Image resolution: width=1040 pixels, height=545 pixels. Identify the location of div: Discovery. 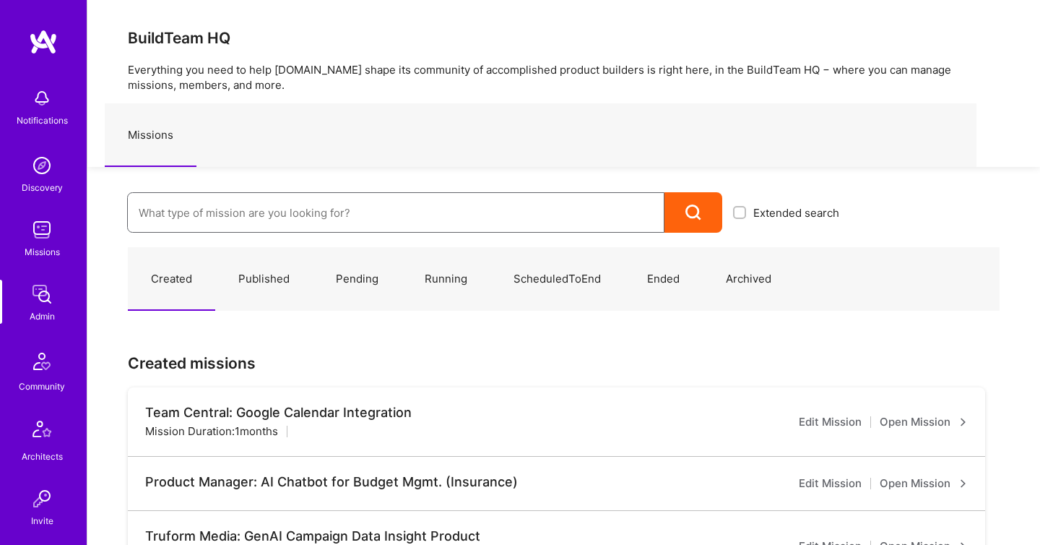
(42, 187).